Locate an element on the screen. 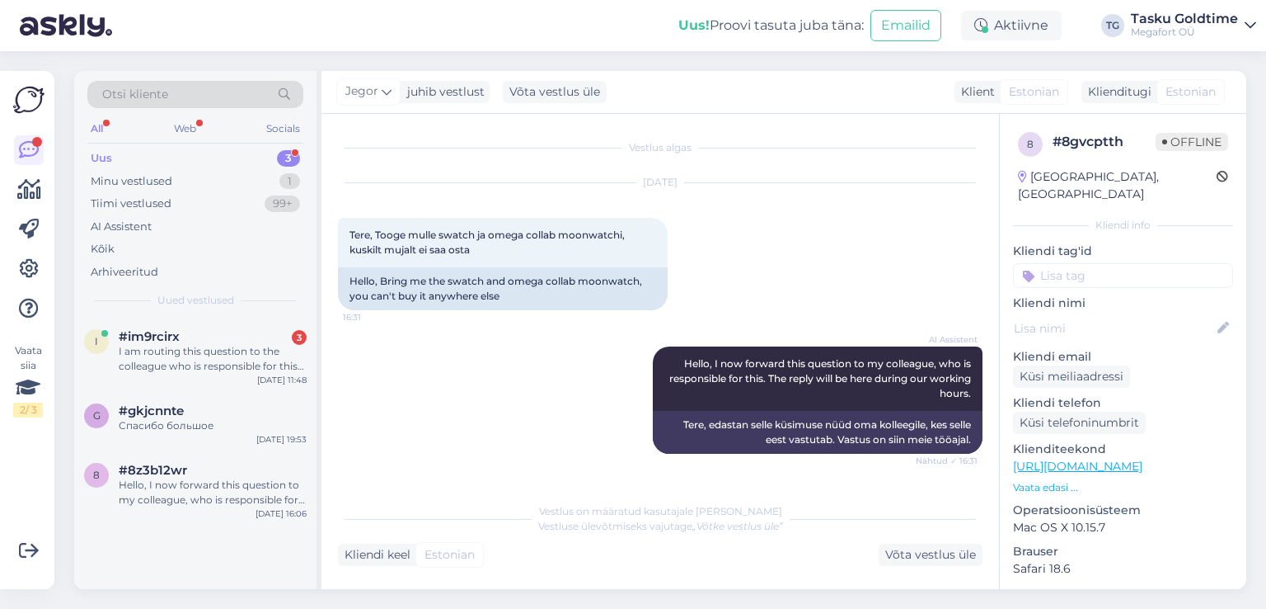 This screenshot has width=1266, height=609. p: Vaata edasi ... is located at coordinates (1123, 487).